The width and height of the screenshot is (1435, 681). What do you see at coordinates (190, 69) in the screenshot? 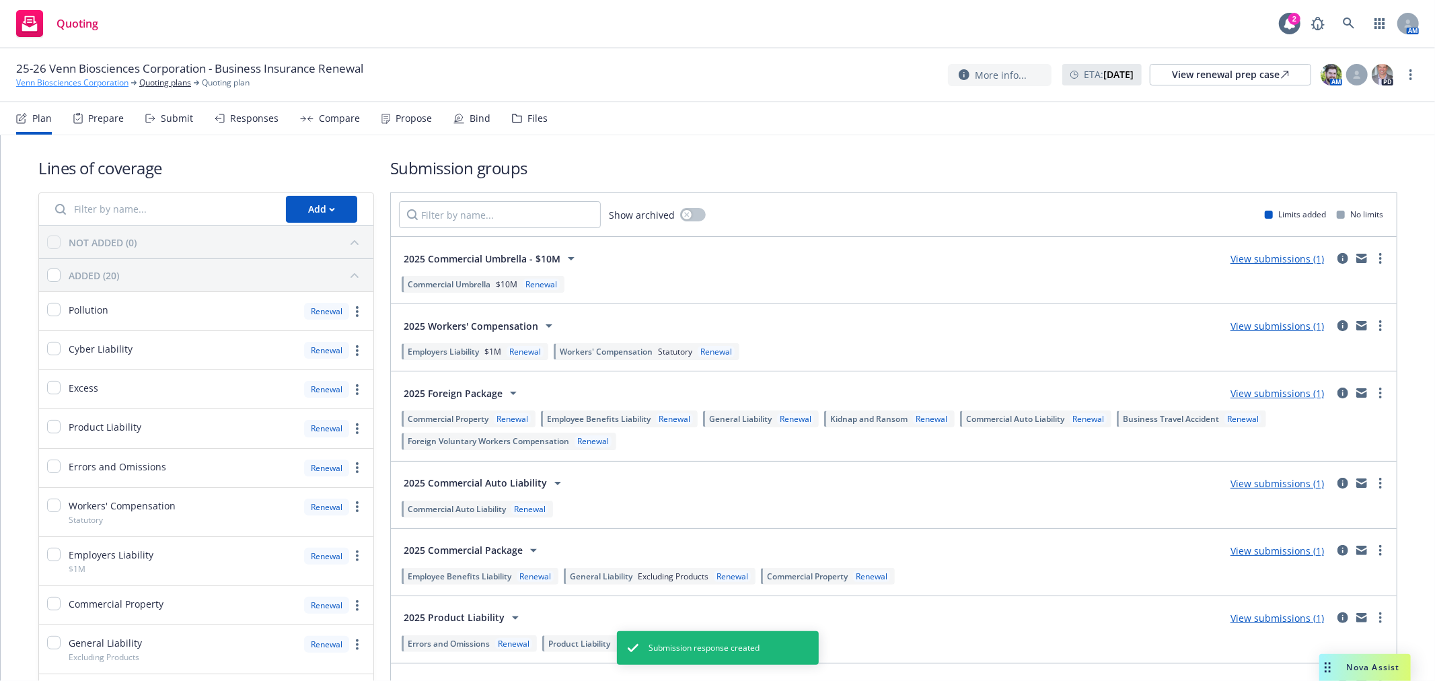
I see `span: 25-26 Venn Biosciences Corporation - Business Insurance Renewal` at bounding box center [190, 69].